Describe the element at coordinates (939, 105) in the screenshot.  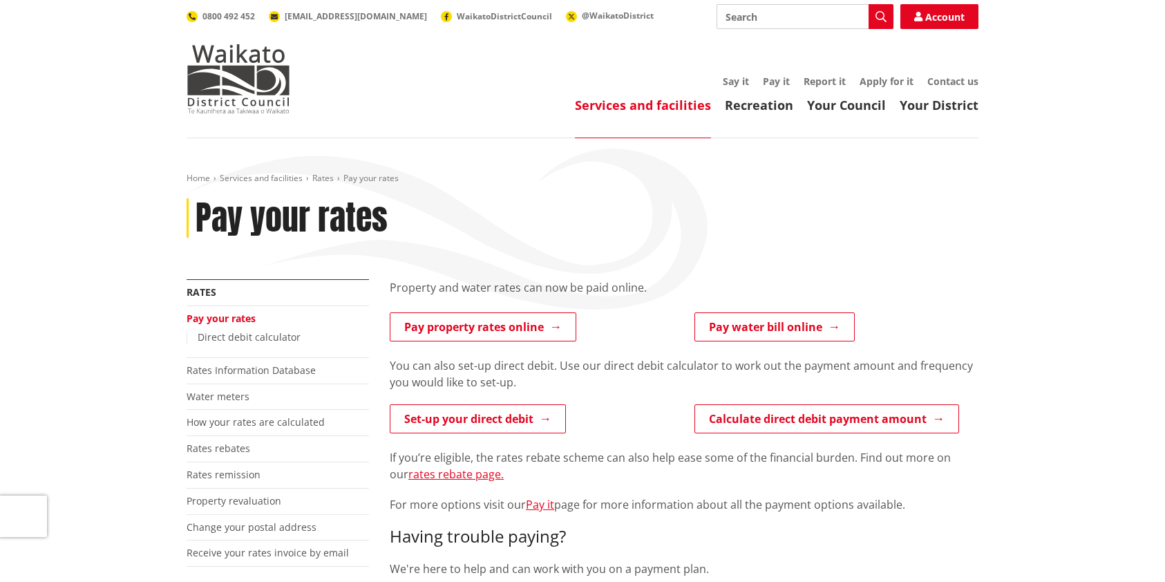
I see `a: Your District` at that location.